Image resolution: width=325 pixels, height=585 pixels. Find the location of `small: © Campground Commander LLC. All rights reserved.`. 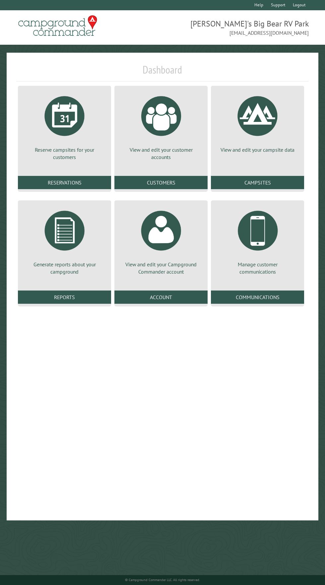

small: © Campground Commander LLC. All rights reserved. is located at coordinates (162, 580).